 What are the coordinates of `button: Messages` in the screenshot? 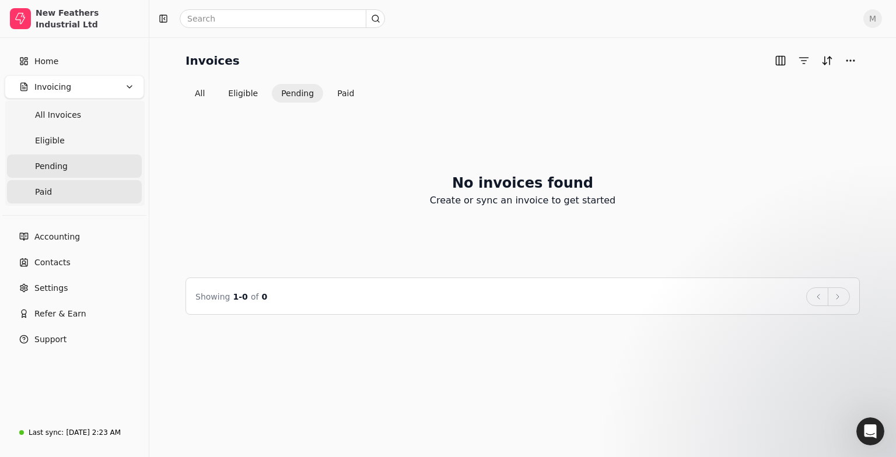 It's located at (116, 373).